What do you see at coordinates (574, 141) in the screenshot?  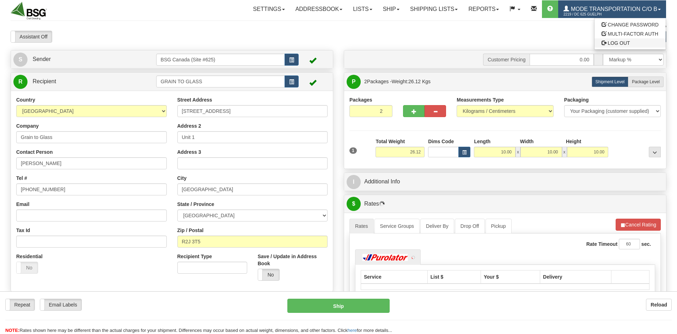 I see `label: Height` at bounding box center [574, 141].